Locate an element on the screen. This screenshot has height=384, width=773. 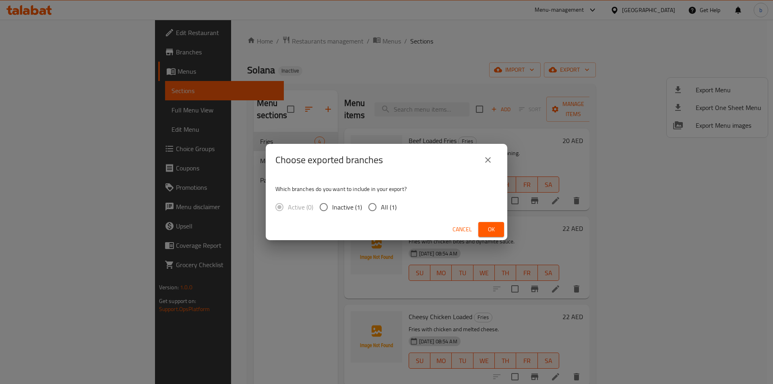
button: Cancel is located at coordinates (462, 229).